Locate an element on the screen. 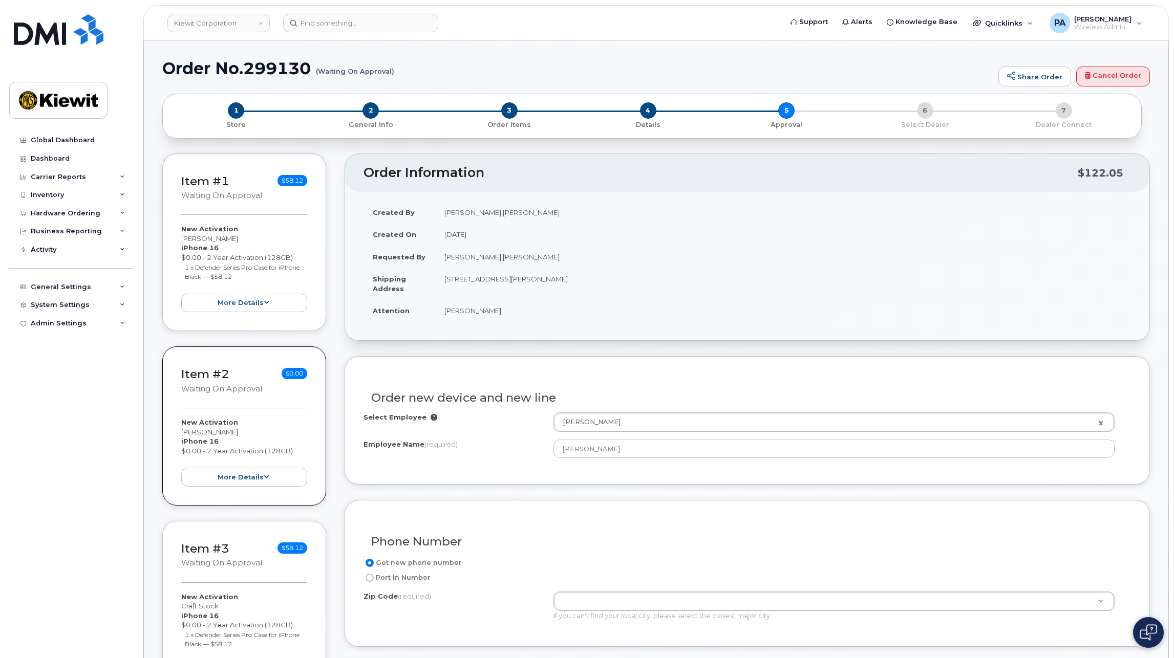  p: Store is located at coordinates (236, 125).